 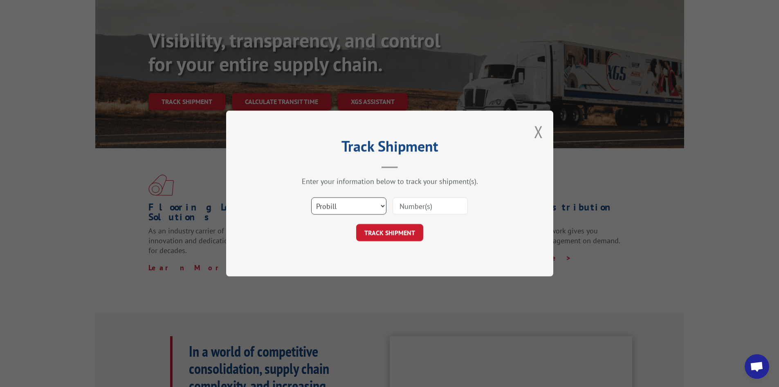 What do you see at coordinates (390, 148) in the screenshot?
I see `h2: Track Shipment` at bounding box center [390, 148].